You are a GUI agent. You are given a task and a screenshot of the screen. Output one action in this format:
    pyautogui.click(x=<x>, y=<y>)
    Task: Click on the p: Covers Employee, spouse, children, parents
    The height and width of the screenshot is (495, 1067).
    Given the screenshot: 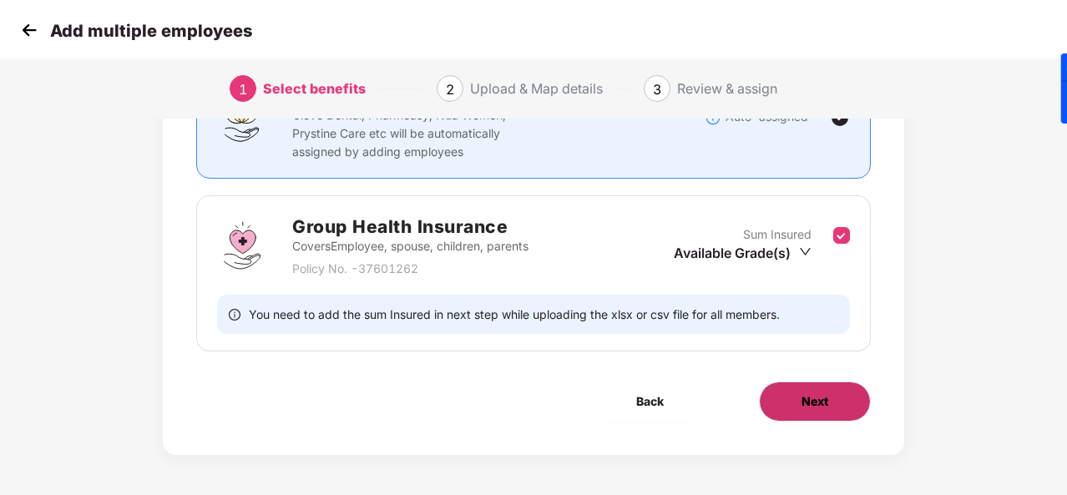 What is the action you would take?
    pyautogui.click(x=410, y=246)
    